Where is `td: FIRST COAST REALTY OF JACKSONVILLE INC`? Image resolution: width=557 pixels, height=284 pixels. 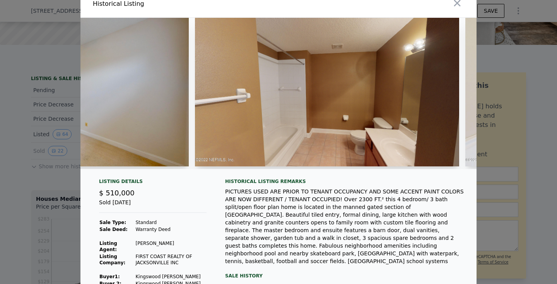 td: FIRST COAST REALTY OF JACKSONVILLE INC is located at coordinates (171, 260).